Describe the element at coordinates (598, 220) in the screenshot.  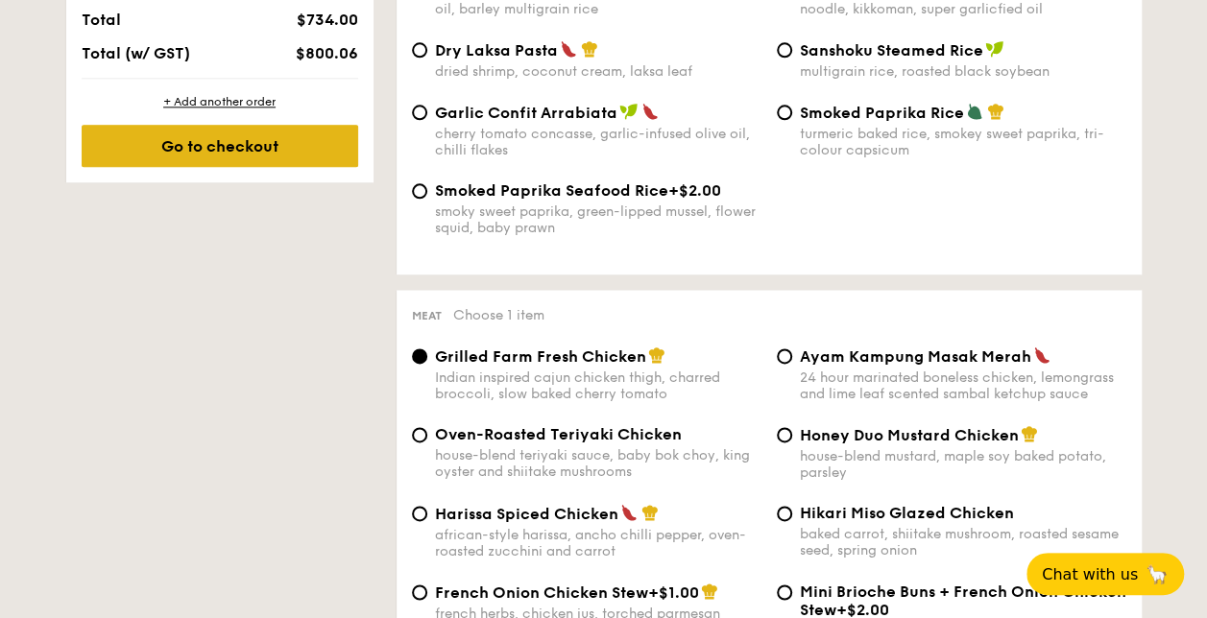
I see `div: smoky sweet paprika, green-lipped mussel, flower squid, baby prawn` at that location.